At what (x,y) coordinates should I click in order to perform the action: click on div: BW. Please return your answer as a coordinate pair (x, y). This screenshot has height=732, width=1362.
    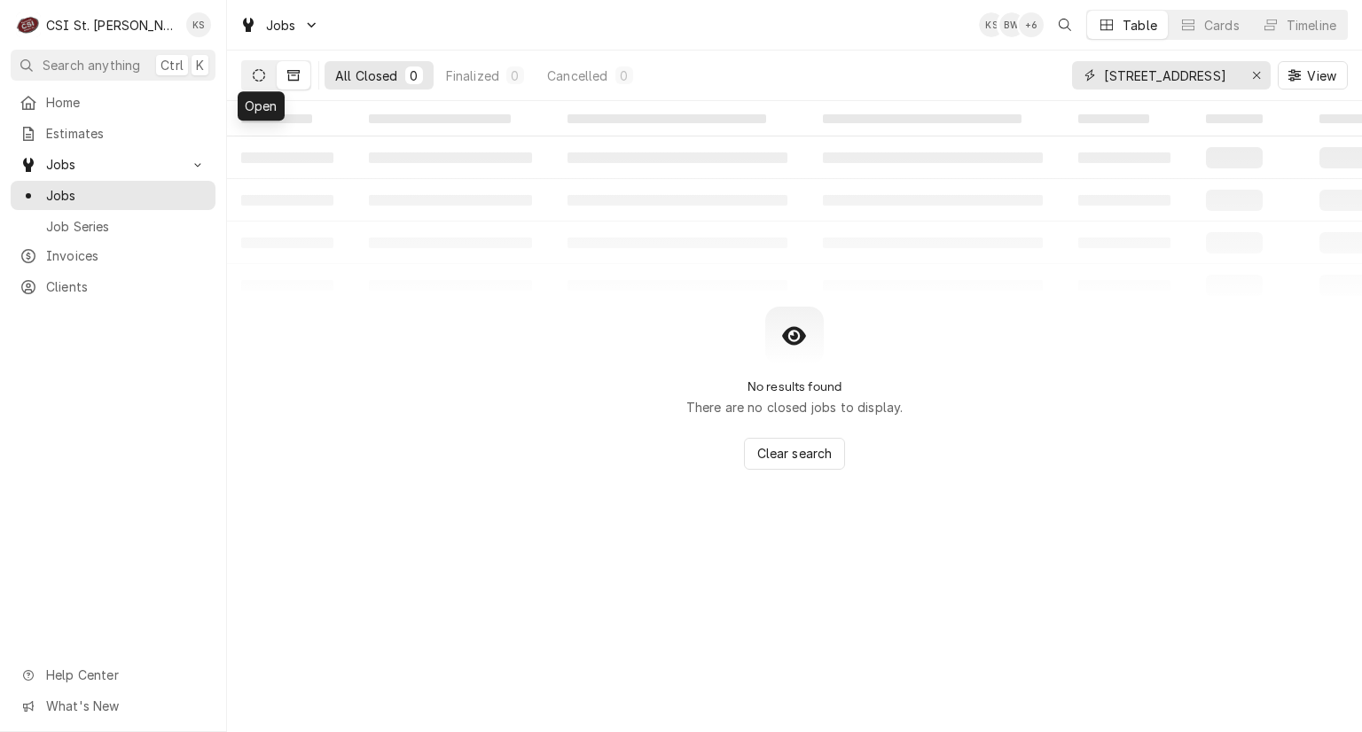
    Looking at the image, I should click on (1011, 25).